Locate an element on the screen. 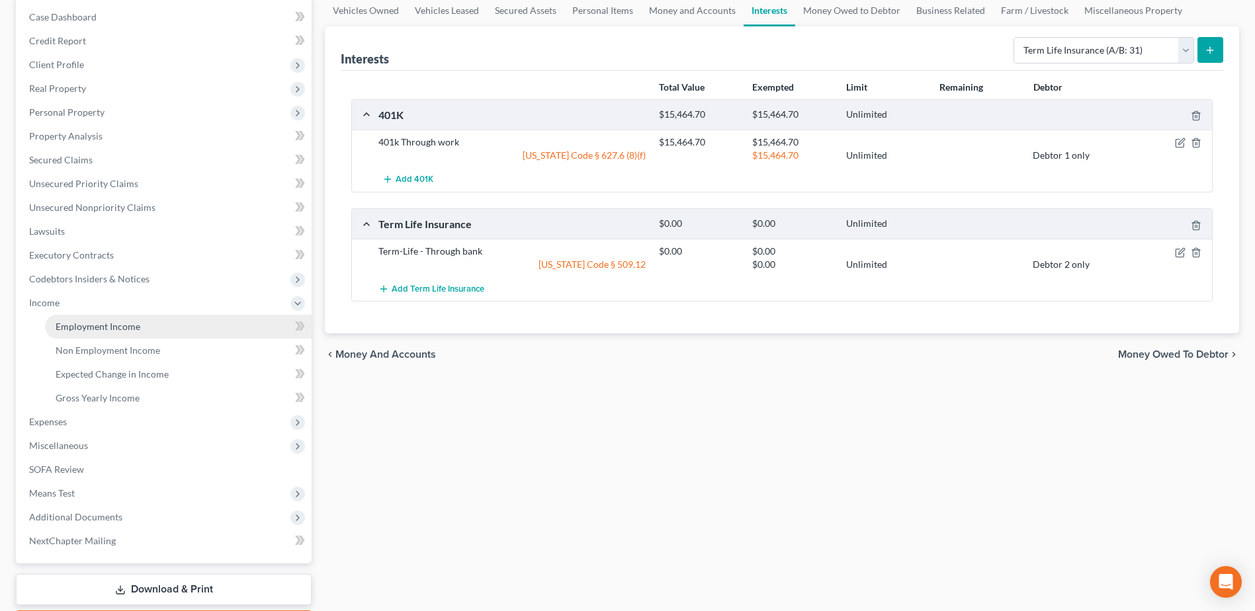 This screenshot has width=1255, height=611. span: Codebtors Insiders & Notices is located at coordinates (89, 278).